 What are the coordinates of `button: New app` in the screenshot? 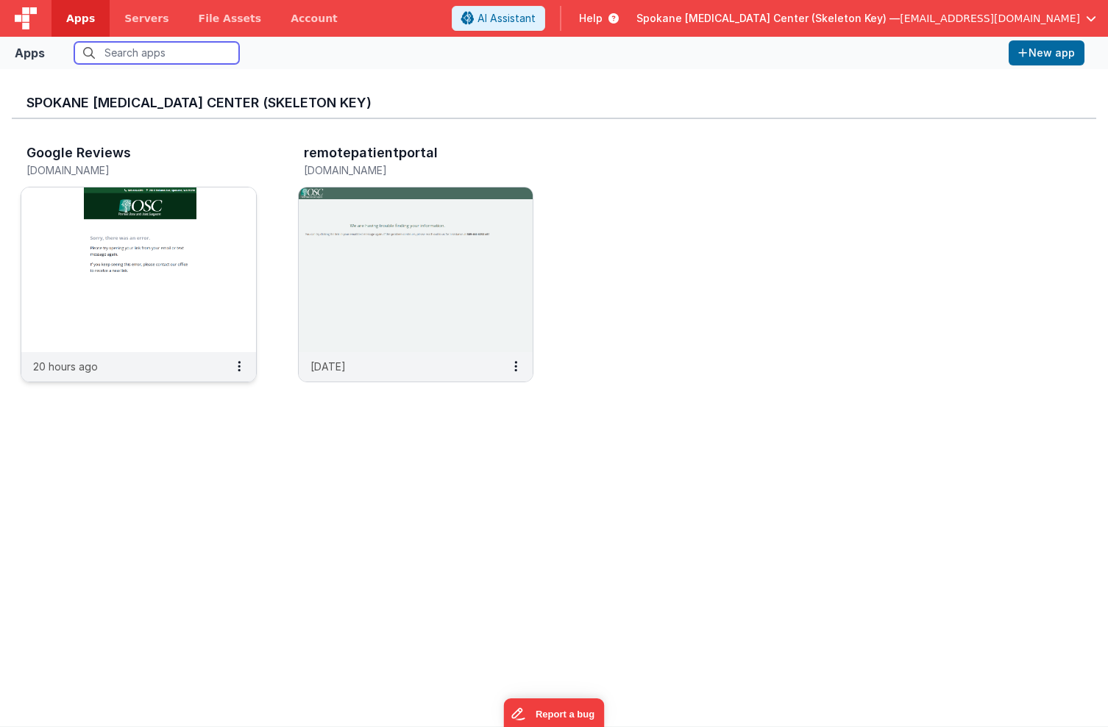 It's located at (1046, 53).